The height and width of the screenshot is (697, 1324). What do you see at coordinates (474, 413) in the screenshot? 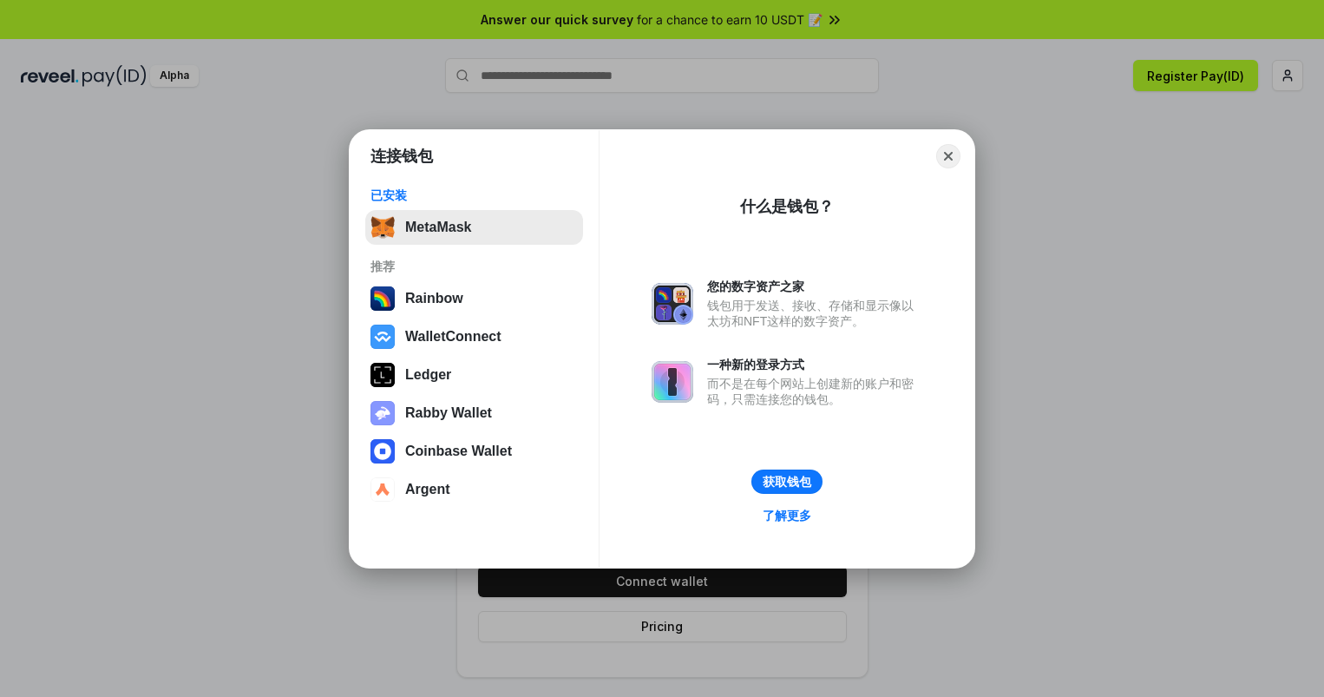
I see `button: Rabby Wallet` at bounding box center [474, 413].